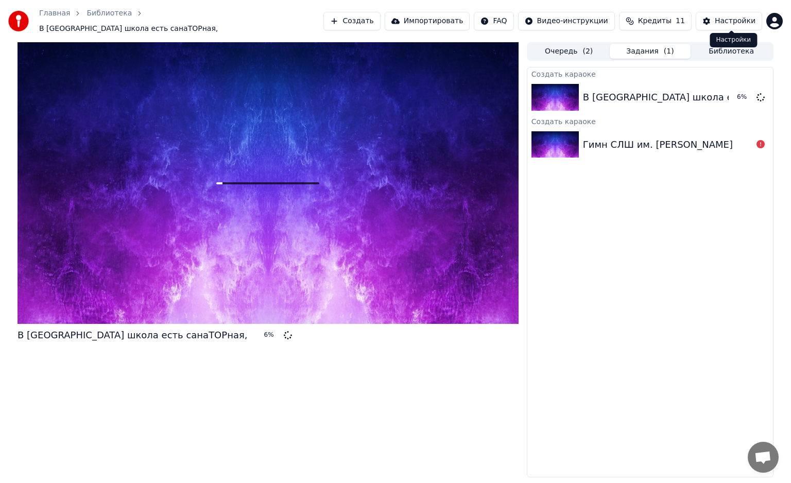  What do you see at coordinates (654, 21) in the screenshot?
I see `span: Кредиты` at bounding box center [654, 21].